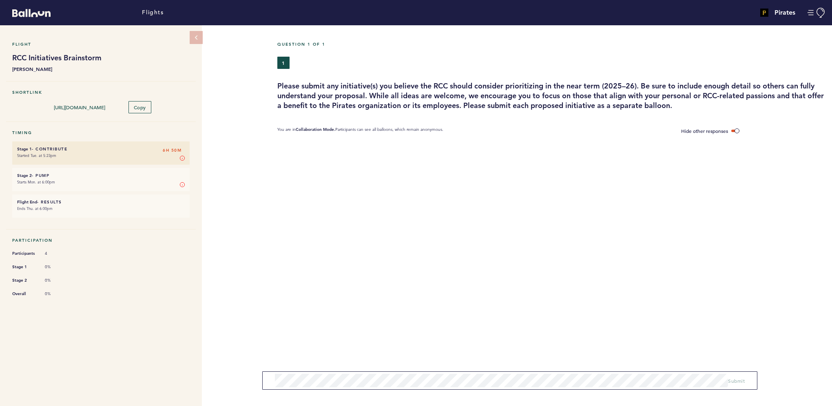  I want to click on a: Balloon, so click(28, 12).